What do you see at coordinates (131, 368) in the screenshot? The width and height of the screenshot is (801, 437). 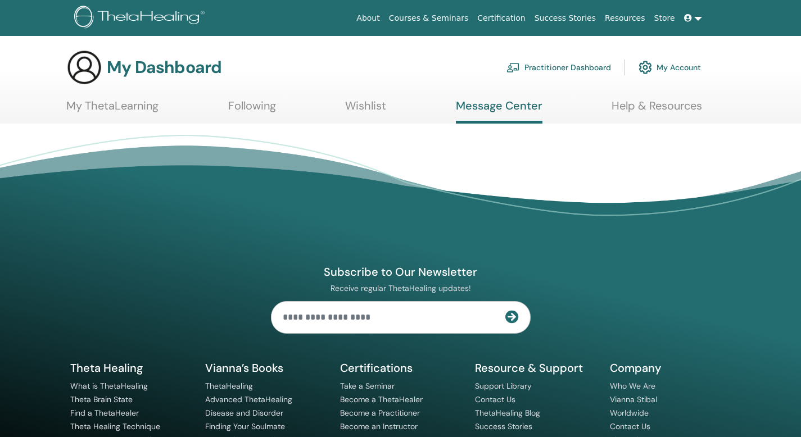 I see `h5: Theta Healing` at bounding box center [131, 368].